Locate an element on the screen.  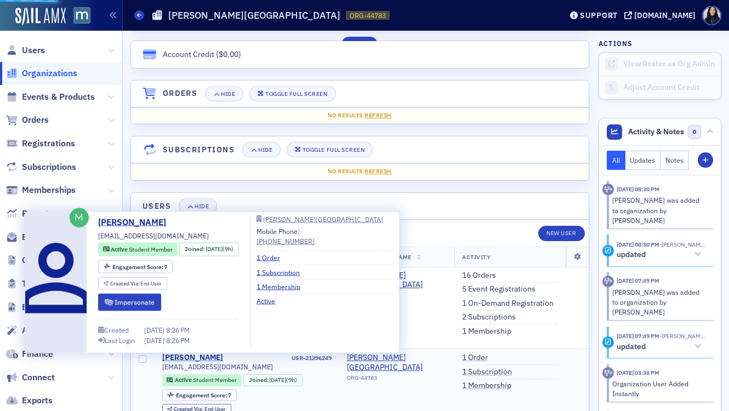
h4: Actions is located at coordinates (615, 43).